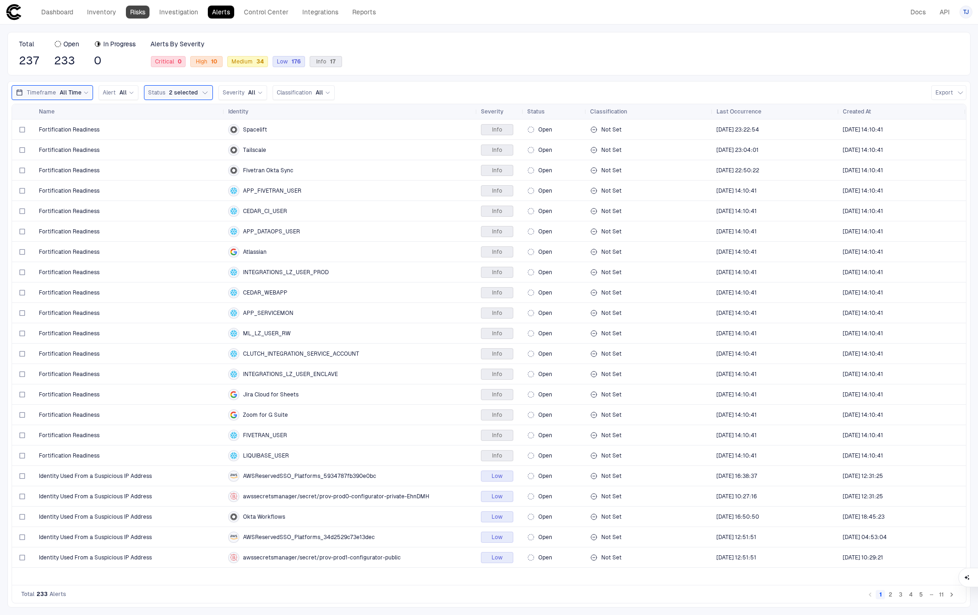 The width and height of the screenshot is (978, 615). I want to click on a: Dashboard, so click(57, 12).